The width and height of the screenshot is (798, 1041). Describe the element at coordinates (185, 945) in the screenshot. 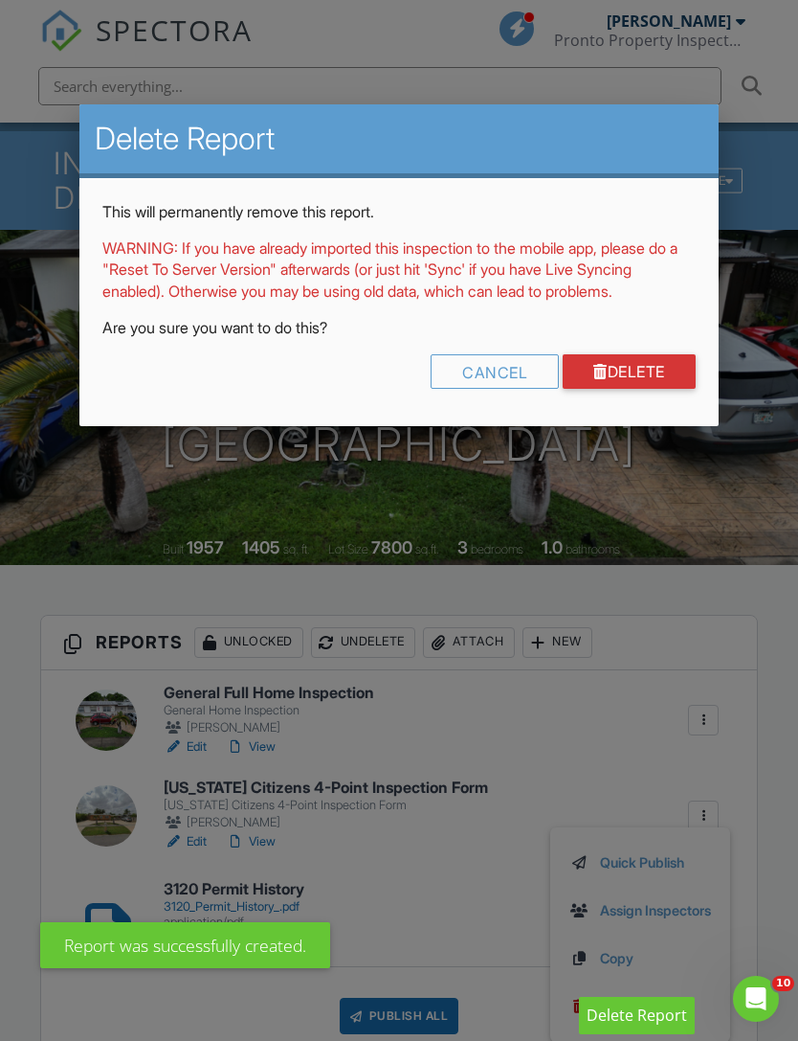

I see `div: Report was successfully created.` at that location.